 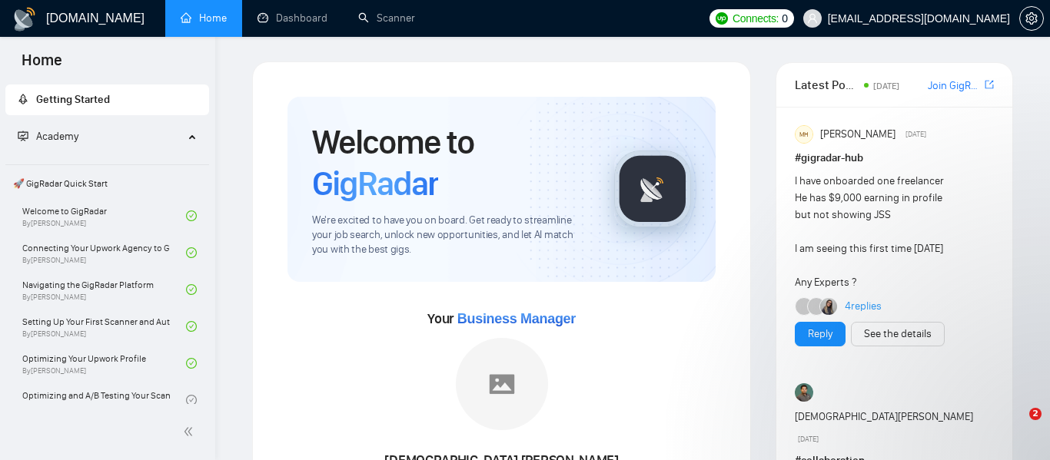 What do you see at coordinates (501, 319) in the screenshot?
I see `span: Your` at bounding box center [501, 319].